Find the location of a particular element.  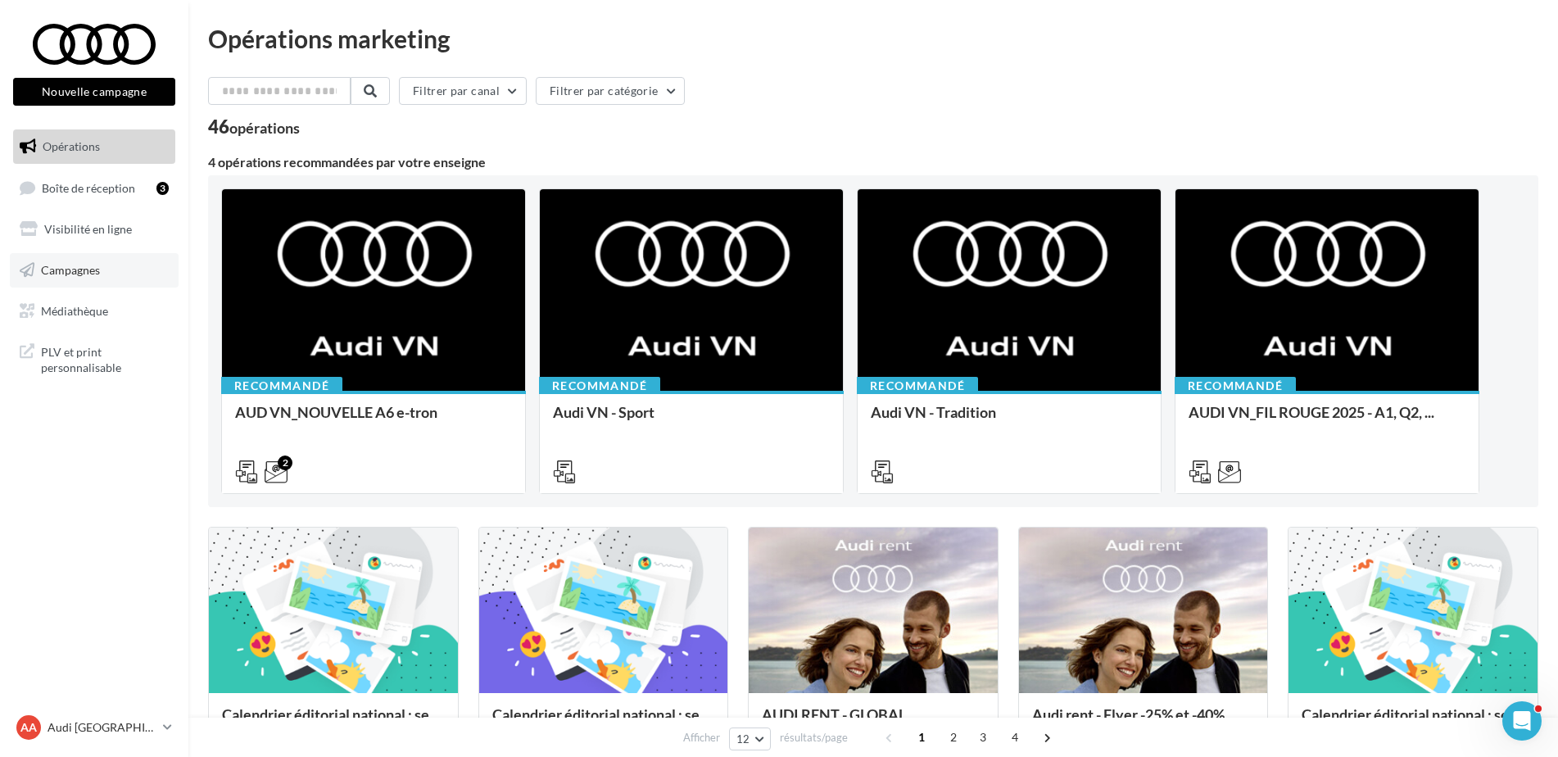

span: AUDI VN_FIL ROUGE 2025 - A1, Q2, ... is located at coordinates (1311, 412).